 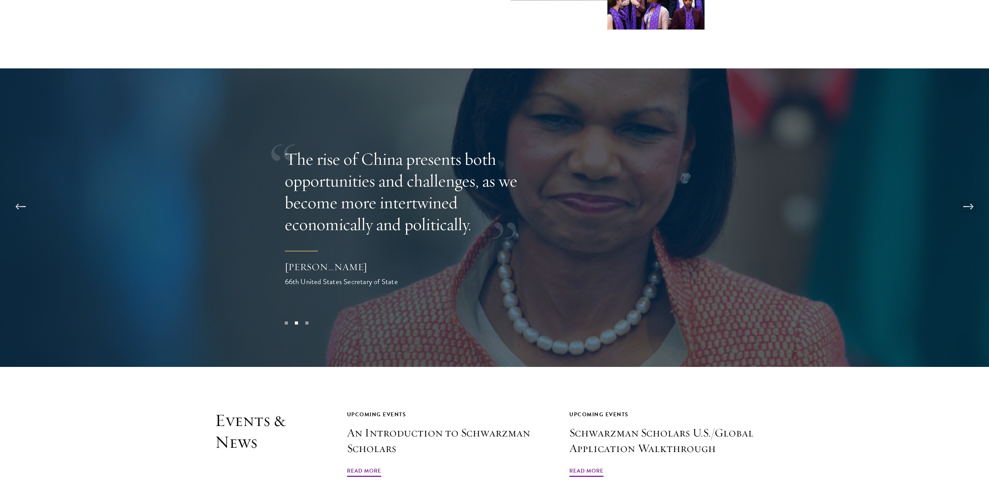 What do you see at coordinates (672, 441) in the screenshot?
I see `h3: Schwarzman Scholars U.S./Global Application Walkthrough` at bounding box center [672, 441].